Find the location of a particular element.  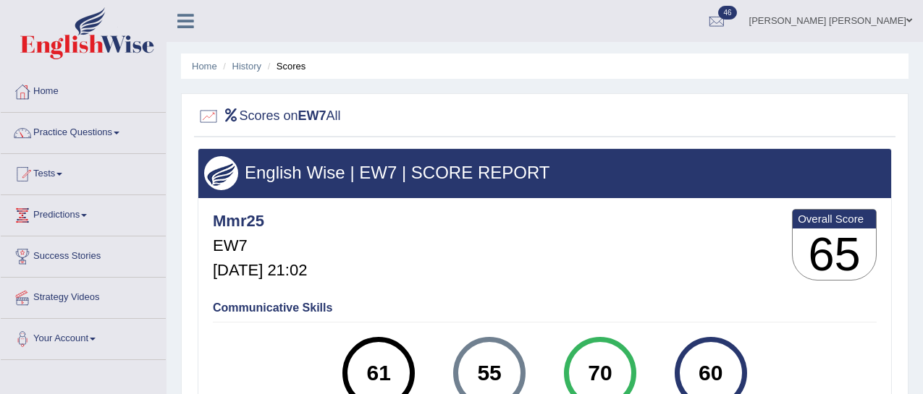

h3: English Wise | EW7 | SCORE REPORT is located at coordinates (544, 173).